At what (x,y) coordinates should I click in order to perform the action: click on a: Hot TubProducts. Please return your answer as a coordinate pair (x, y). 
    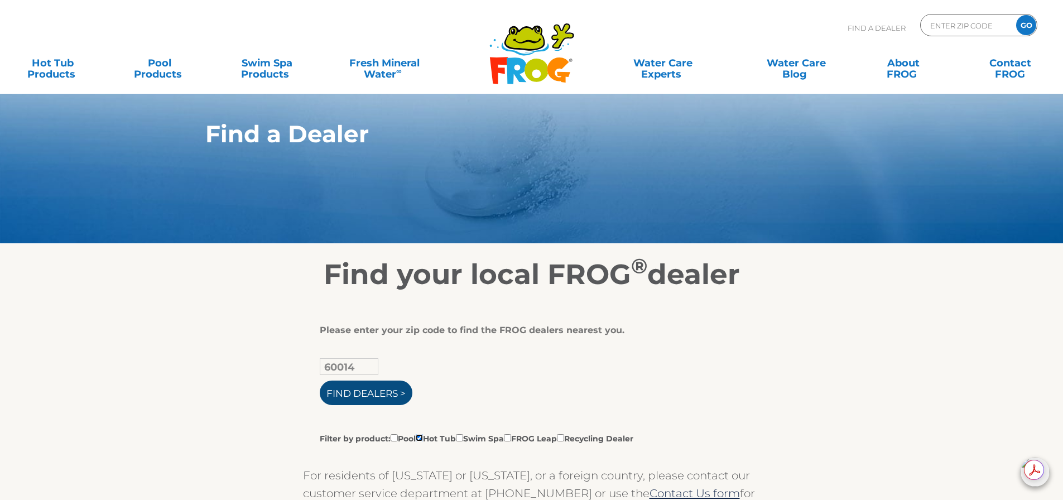
    Looking at the image, I should click on (52, 63).